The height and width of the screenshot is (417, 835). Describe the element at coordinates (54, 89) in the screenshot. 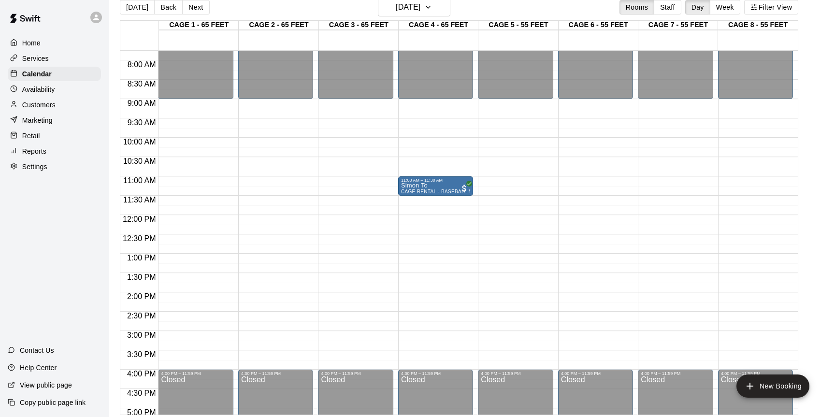

I see `a: Availability` at that location.